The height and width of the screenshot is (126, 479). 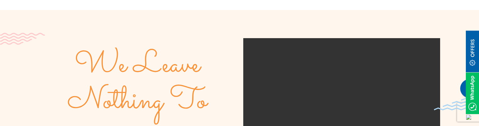 What do you see at coordinates (138, 65) in the screenshot?
I see `text: We Leave` at bounding box center [138, 65].